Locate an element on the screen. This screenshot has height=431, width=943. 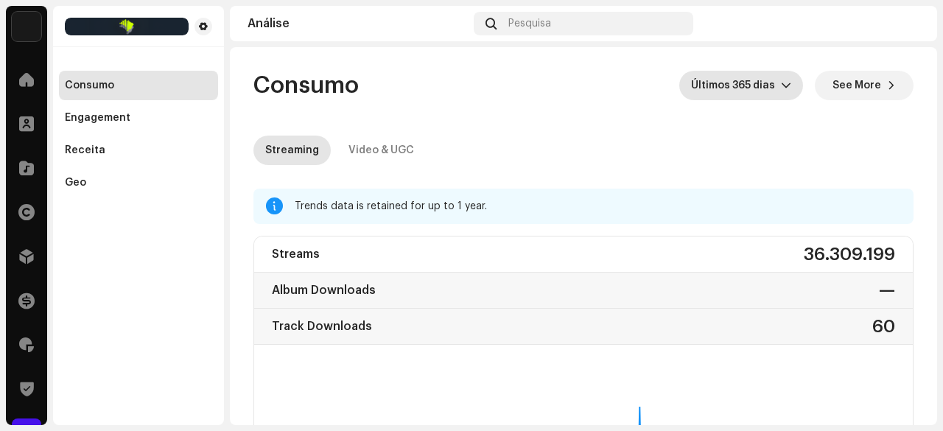
span: See More is located at coordinates (857, 85).